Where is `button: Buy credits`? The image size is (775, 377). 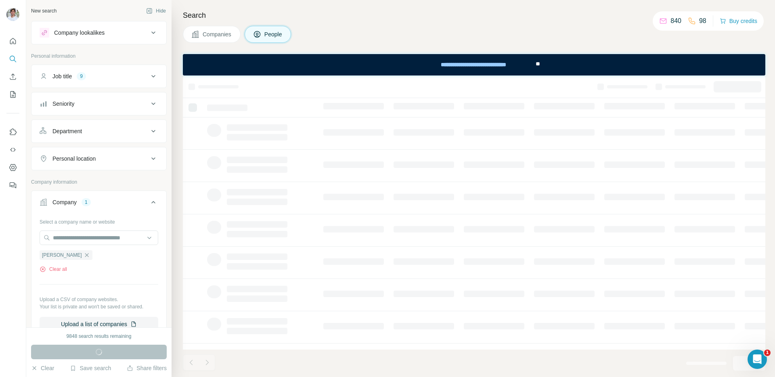 button: Buy credits is located at coordinates (738, 21).